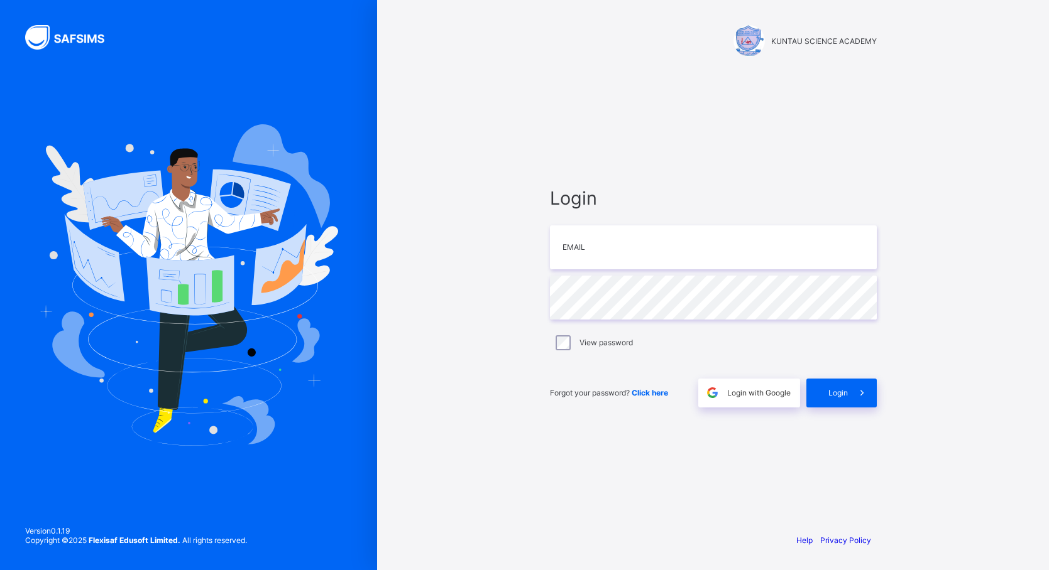  I want to click on span: Copyright © 2025 All rights reserved., so click(136, 540).